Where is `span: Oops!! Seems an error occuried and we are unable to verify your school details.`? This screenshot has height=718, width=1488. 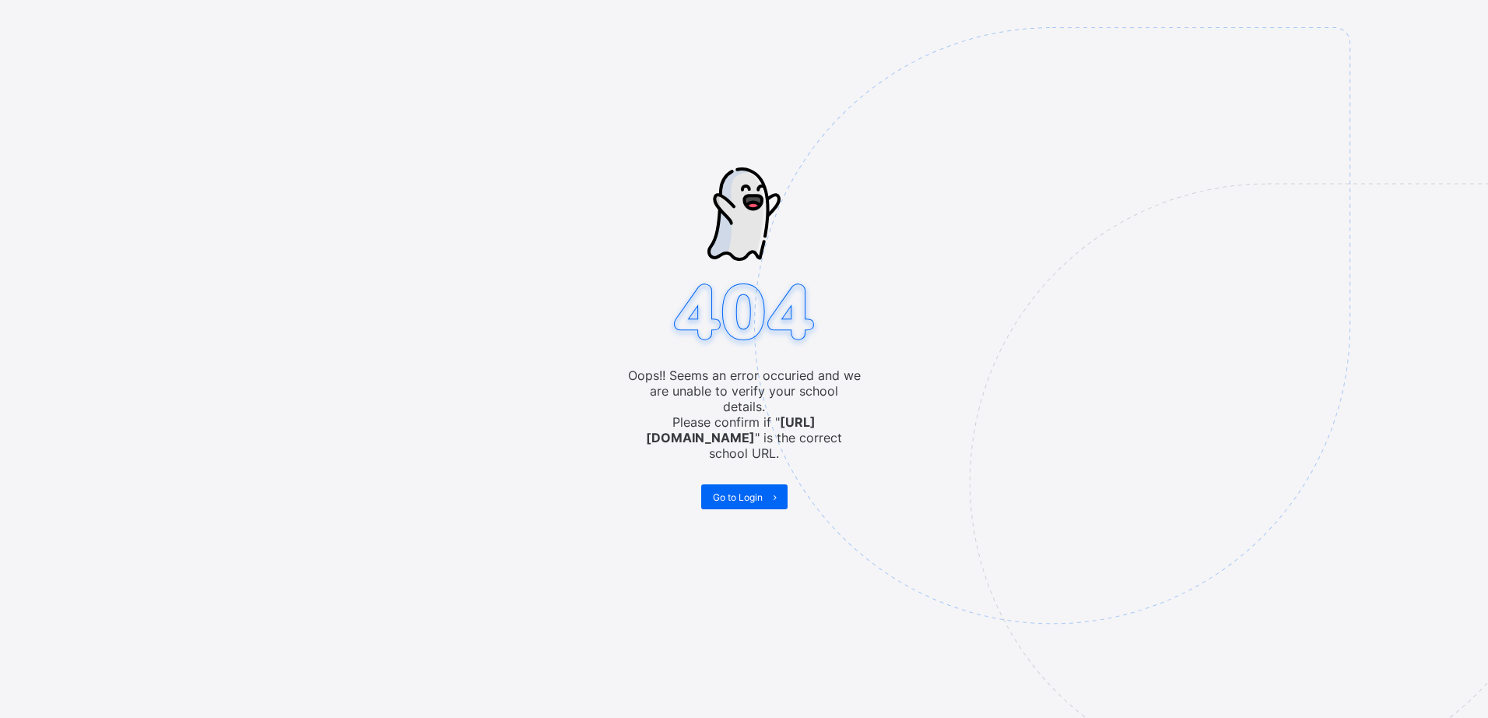 span: Oops!! Seems an error occuried and we are unable to verify your school details. is located at coordinates (744, 391).